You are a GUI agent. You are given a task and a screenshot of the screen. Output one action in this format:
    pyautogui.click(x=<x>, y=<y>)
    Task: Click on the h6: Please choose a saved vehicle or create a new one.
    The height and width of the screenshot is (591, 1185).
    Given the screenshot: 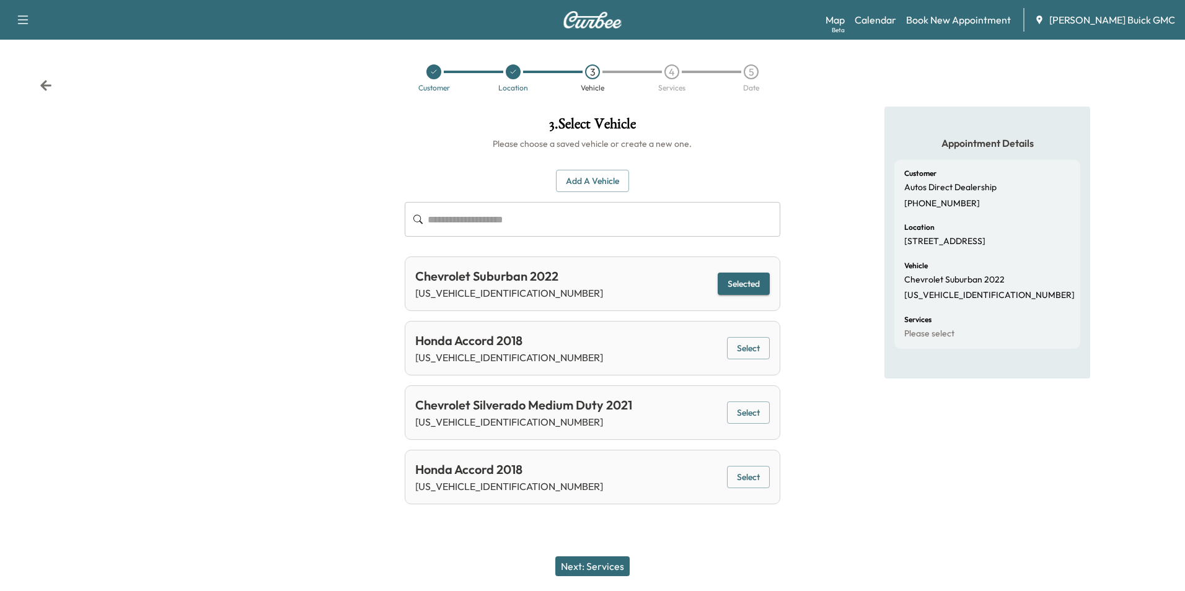 What is the action you would take?
    pyautogui.click(x=592, y=144)
    